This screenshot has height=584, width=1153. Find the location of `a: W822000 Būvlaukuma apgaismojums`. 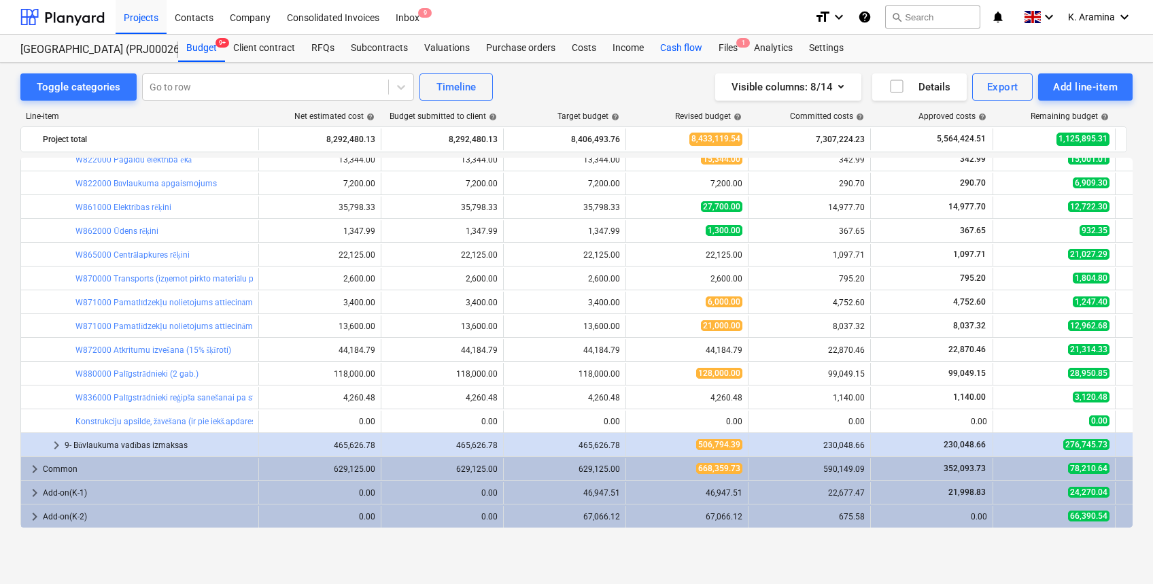

a: W822000 Būvlaukuma apgaismojums is located at coordinates (146, 183).